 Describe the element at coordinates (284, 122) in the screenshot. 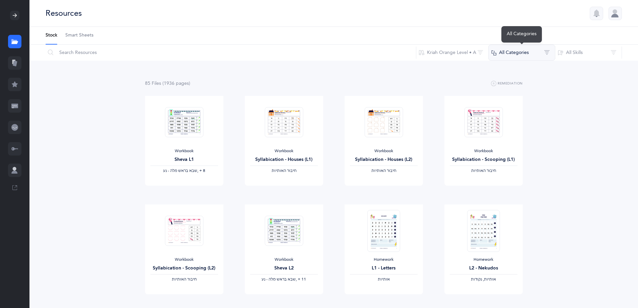

I see `img: Syllabication-Workbook-Level-1-EN_Orange_Houses_thumbnail_1741114714.png` at that location.